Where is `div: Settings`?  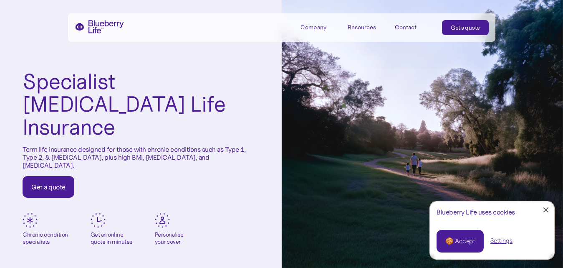 div: Settings is located at coordinates (501, 240).